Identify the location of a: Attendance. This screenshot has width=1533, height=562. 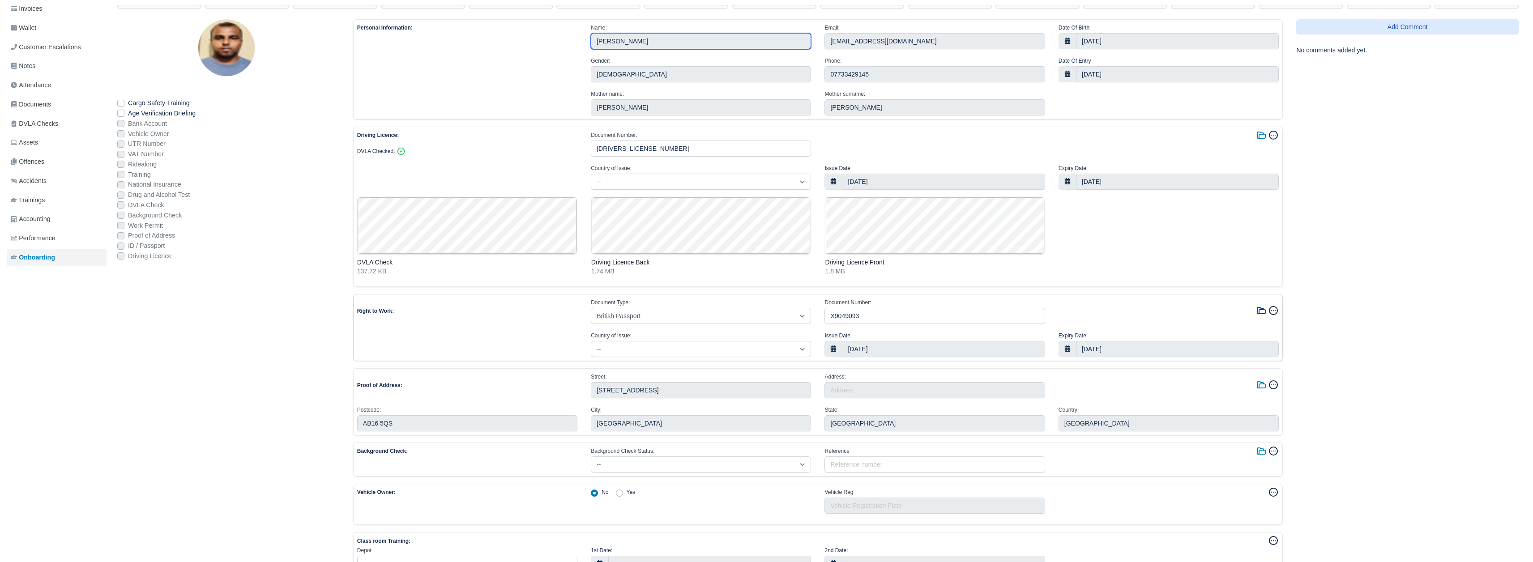
(57, 85).